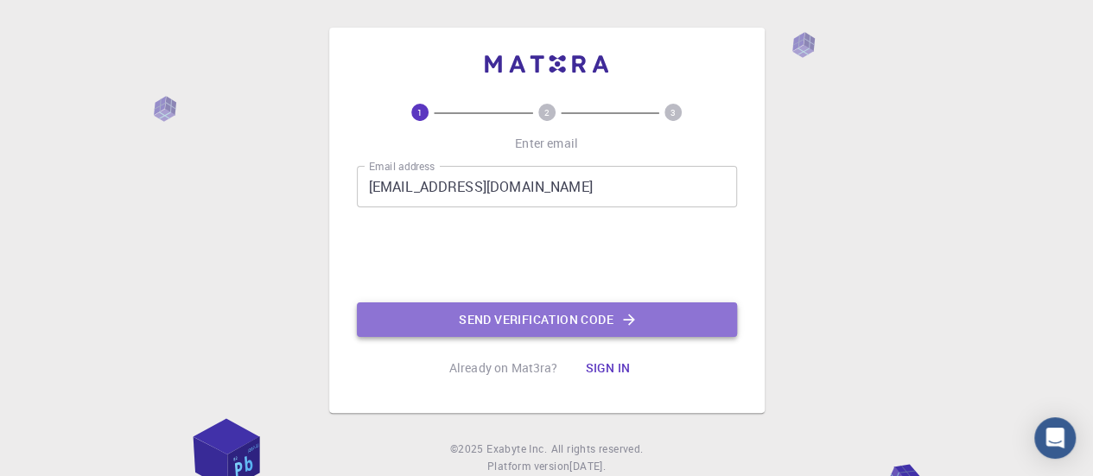 Image resolution: width=1093 pixels, height=476 pixels. Describe the element at coordinates (1055, 438) in the screenshot. I see `div: Open Intercom Messenger` at that location.